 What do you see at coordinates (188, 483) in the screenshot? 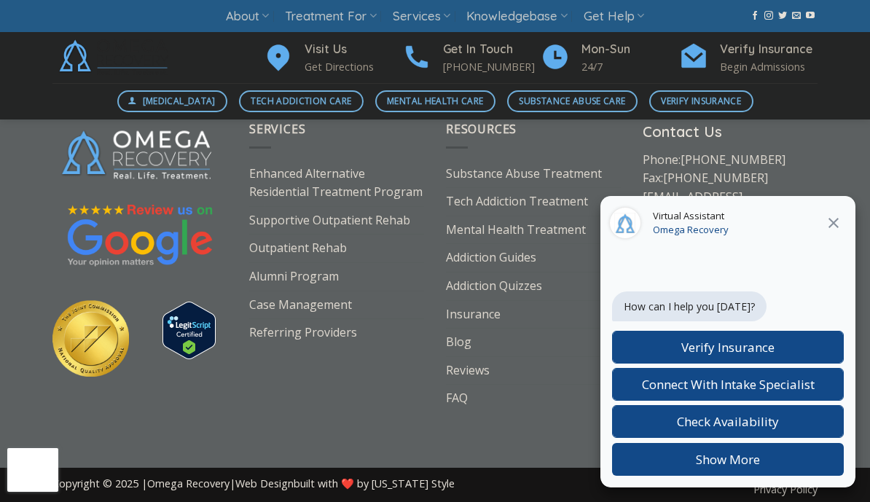
I see `a: Omega Recovery` at bounding box center [188, 483].